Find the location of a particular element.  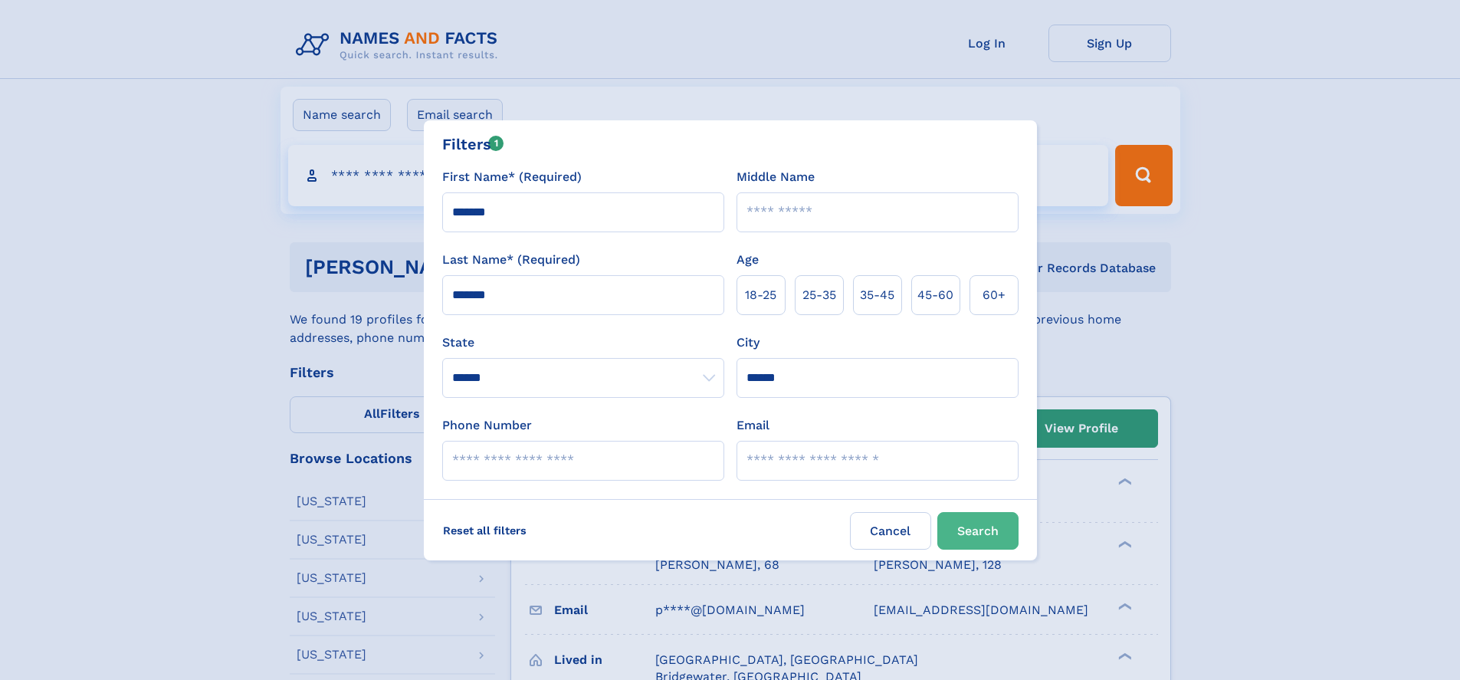

label: City is located at coordinates (748, 343).